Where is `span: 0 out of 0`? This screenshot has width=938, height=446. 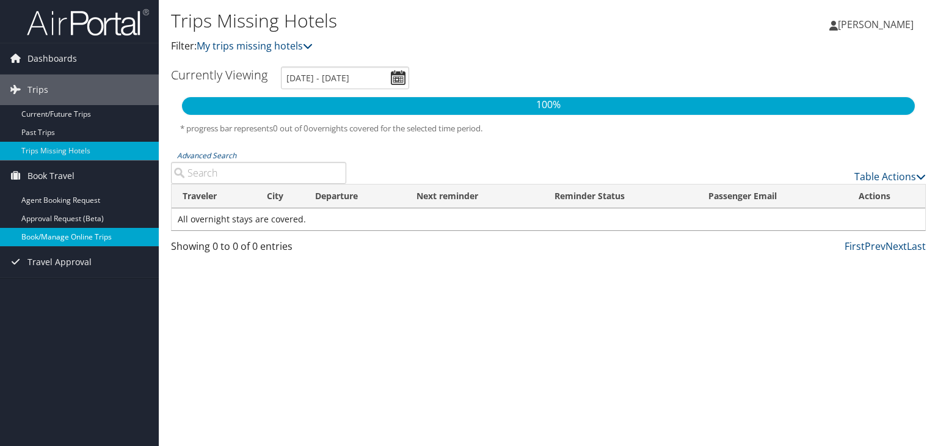 span: 0 out of 0 is located at coordinates (291, 128).